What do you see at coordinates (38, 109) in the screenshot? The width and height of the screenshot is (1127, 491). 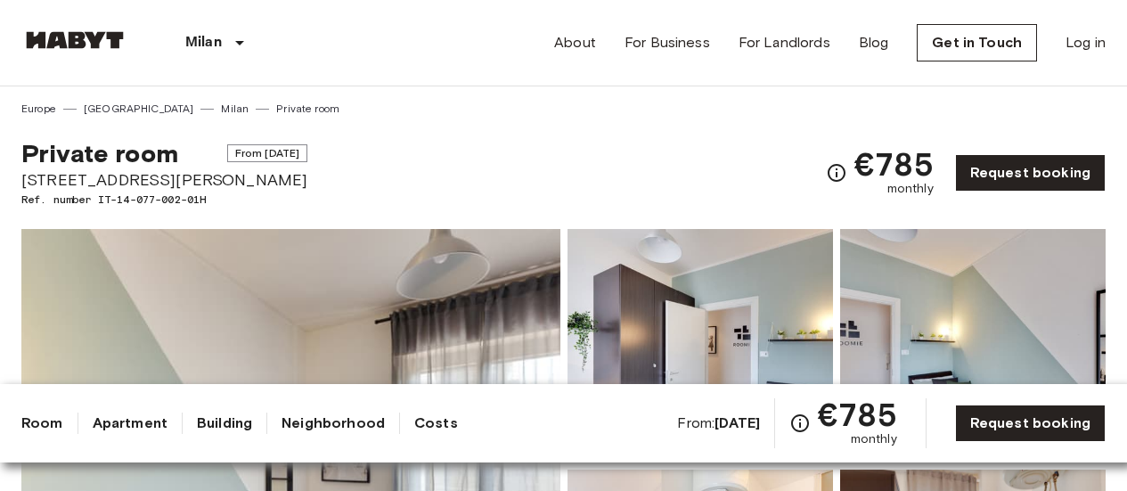 I see `a: Europe` at bounding box center [38, 109].